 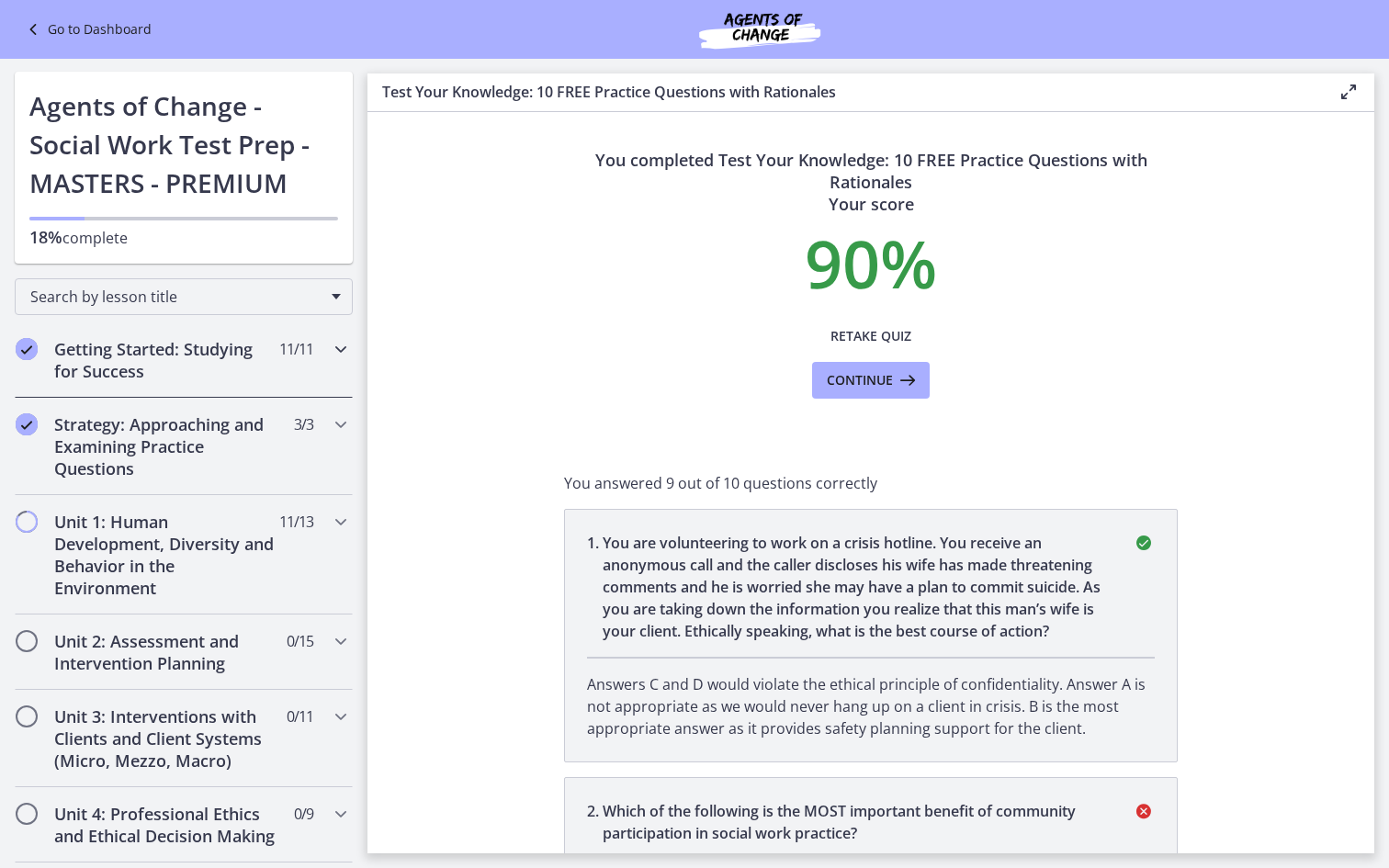 I want to click on span: 0 / 11, so click(x=299, y=716).